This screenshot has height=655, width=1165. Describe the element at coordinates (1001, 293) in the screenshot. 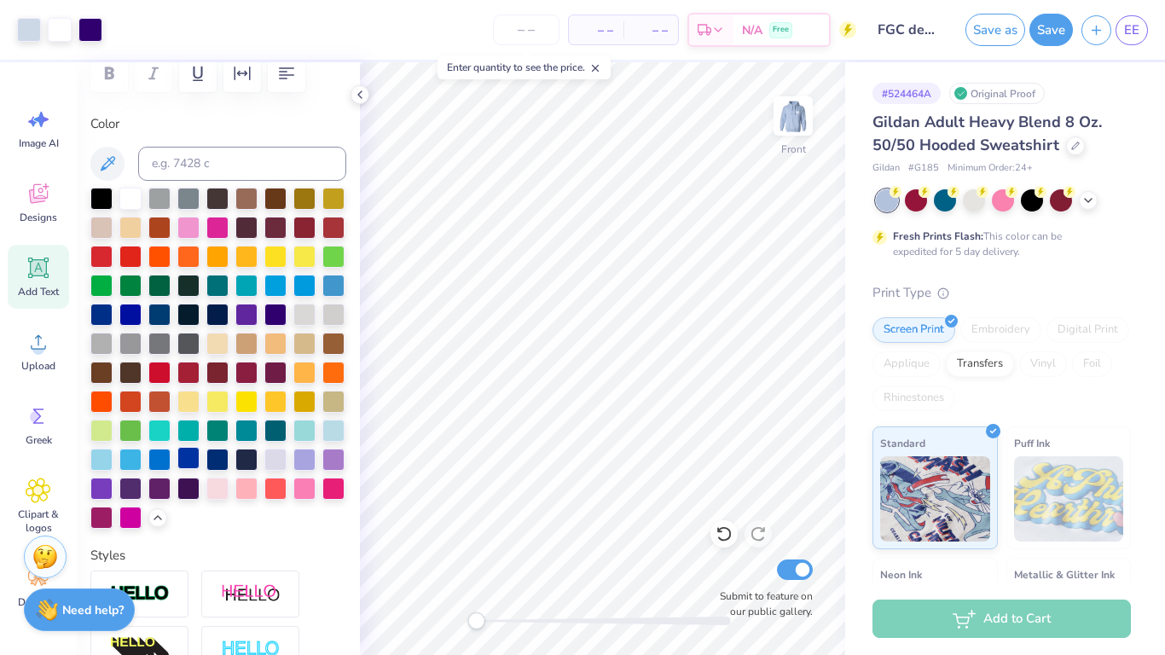

I see `div: Print Type` at that location.